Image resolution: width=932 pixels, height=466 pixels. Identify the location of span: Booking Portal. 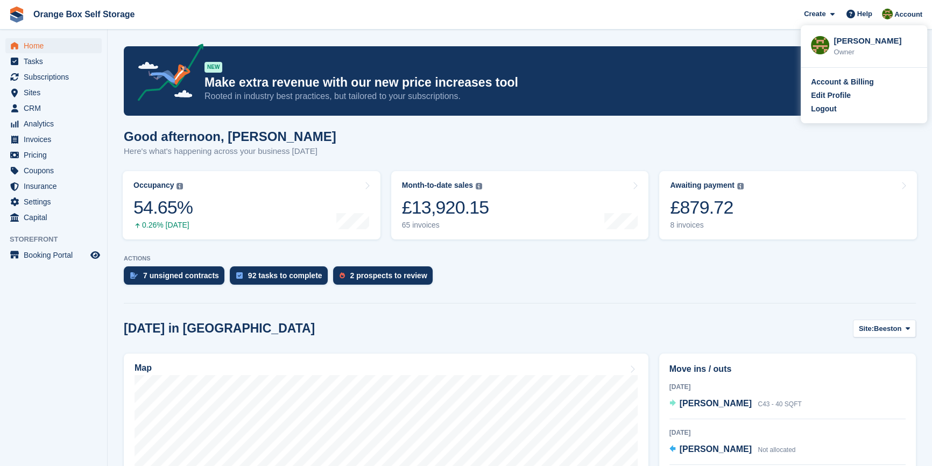
(56, 255).